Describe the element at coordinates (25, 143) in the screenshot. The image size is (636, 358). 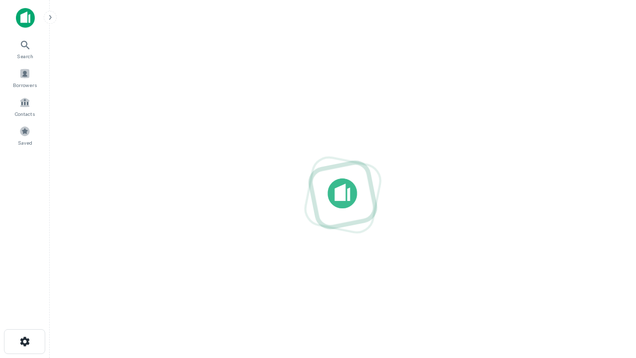
I see `span: Saved` at that location.